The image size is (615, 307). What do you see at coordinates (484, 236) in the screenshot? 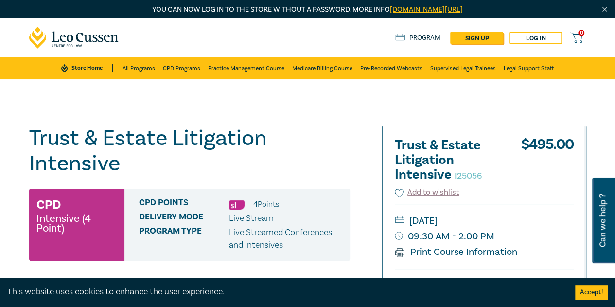
I see `small: 09:30 AM - 2:00 PM` at bounding box center [484, 236].